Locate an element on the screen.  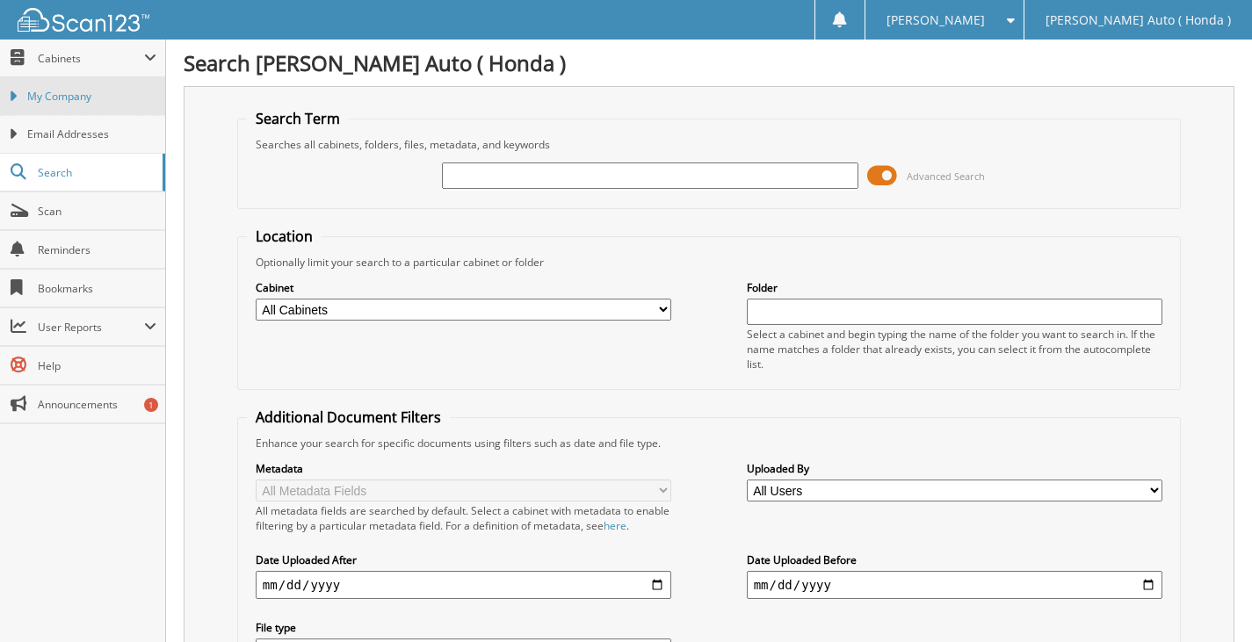
img: scan123-logo-white.svg is located at coordinates (83, 19).